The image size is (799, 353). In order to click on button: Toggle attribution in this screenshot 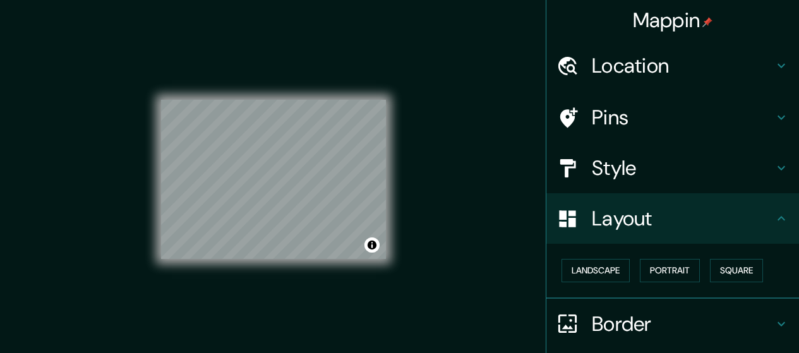, I will do `click(372, 245)`.